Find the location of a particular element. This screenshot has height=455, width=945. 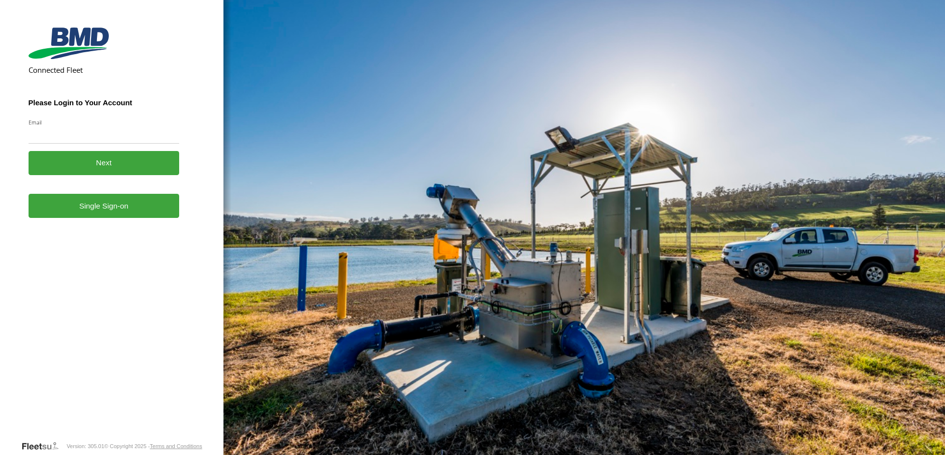

h2: Connected Fleet is located at coordinates (104, 70).